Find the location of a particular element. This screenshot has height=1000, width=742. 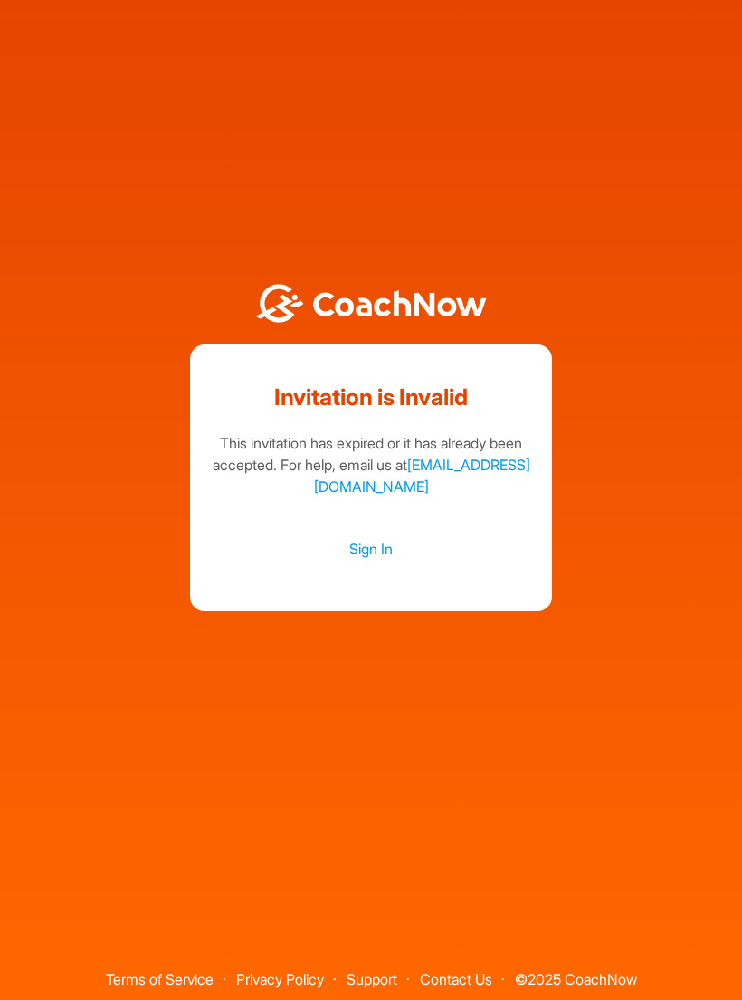

div: This invitation has expired or it has already been accepted. For help, email us at is located at coordinates (371, 465).